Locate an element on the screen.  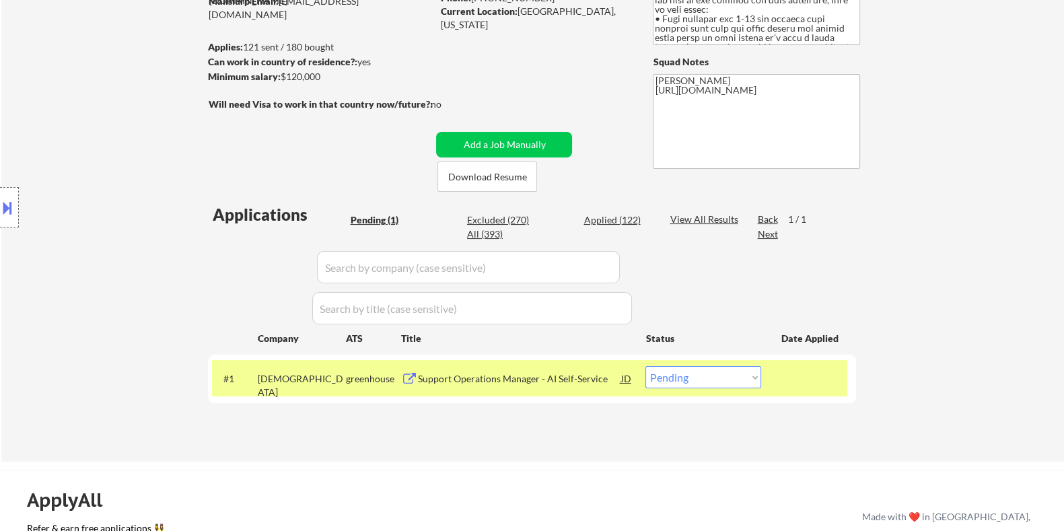
strong: Will need Visa to work in that country now/future?: is located at coordinates (320, 104).